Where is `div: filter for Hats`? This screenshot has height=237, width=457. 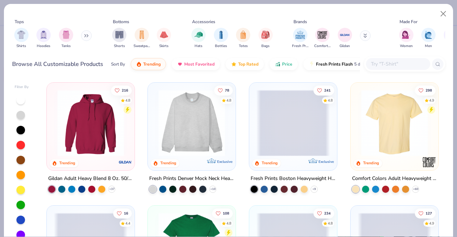 div: filter for Hats is located at coordinates (198, 38).